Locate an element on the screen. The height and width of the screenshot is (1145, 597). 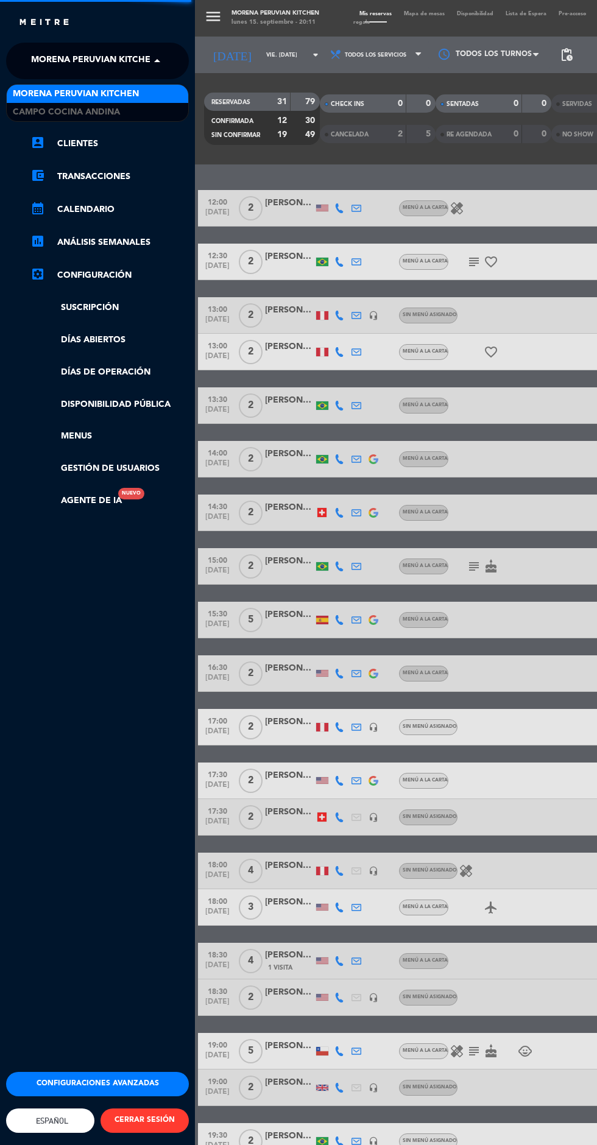
i: calendar_month is located at coordinates (38, 208).